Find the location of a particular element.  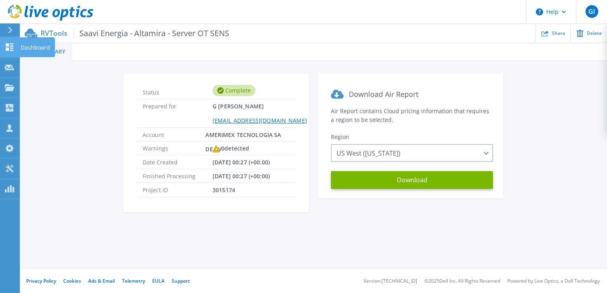

a: Telemetry is located at coordinates (133, 281).